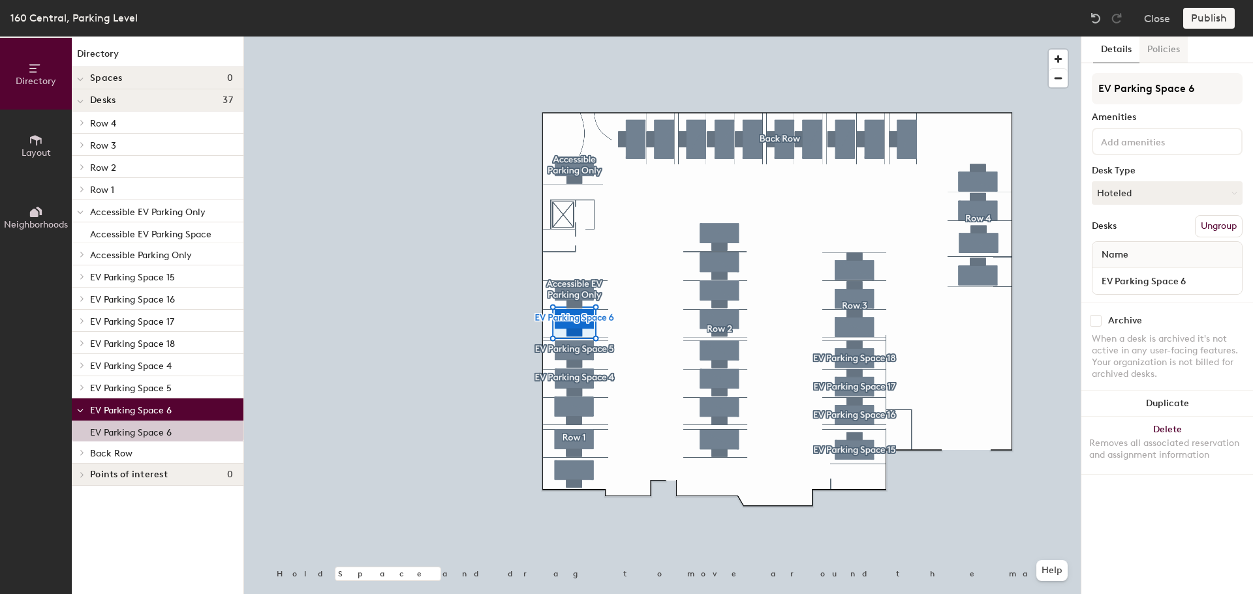 Image resolution: width=1253 pixels, height=594 pixels. What do you see at coordinates (132, 300) in the screenshot?
I see `span: EV Parking Space 16` at bounding box center [132, 300].